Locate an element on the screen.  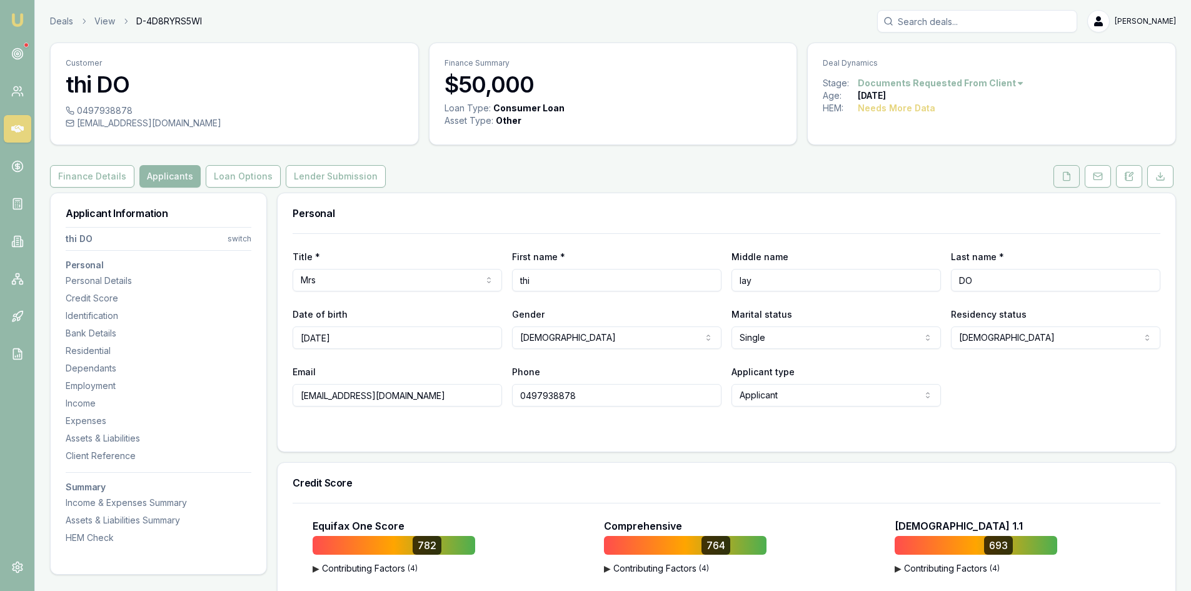
p: Customer is located at coordinates (235, 63).